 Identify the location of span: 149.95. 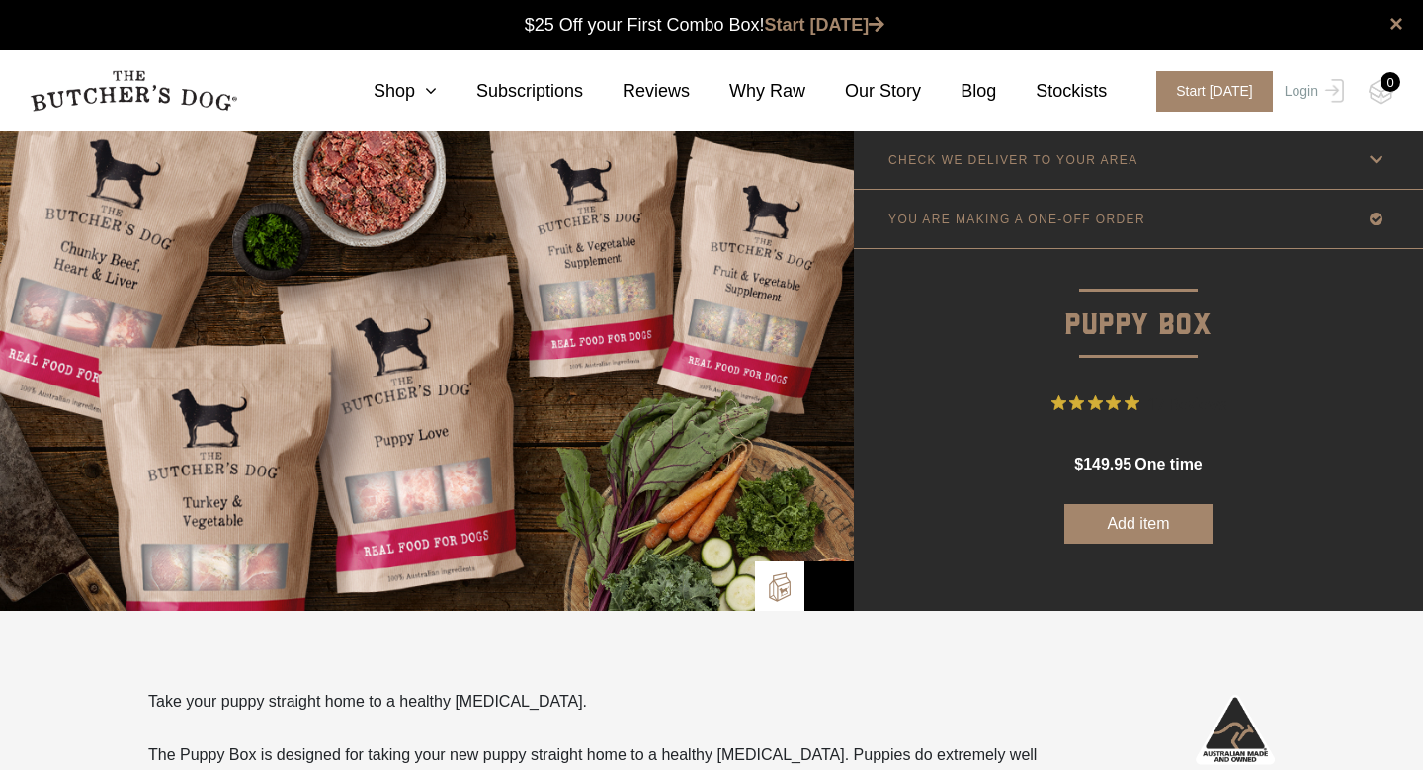
(1107, 463).